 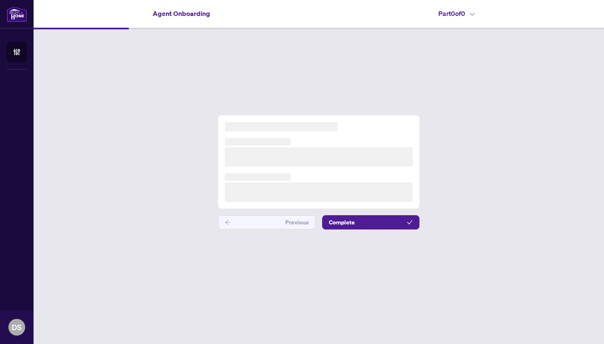 What do you see at coordinates (456, 13) in the screenshot?
I see `h4: Part 0 of 0` at bounding box center [456, 13].